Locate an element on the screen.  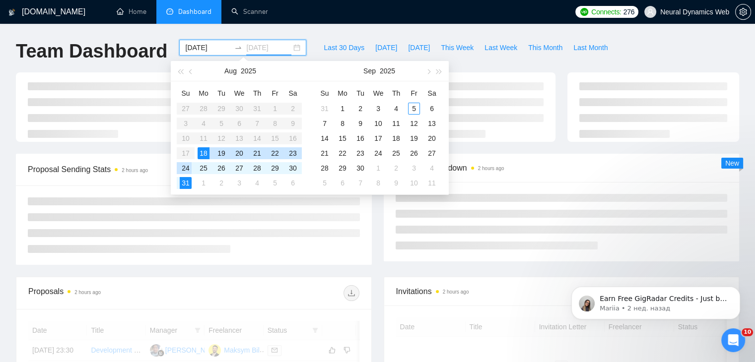
div: 31 is located at coordinates (325, 109).